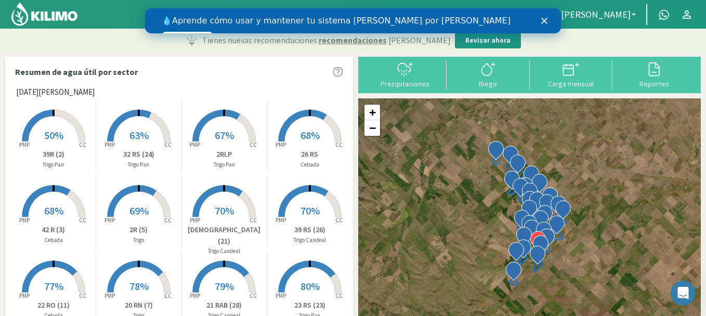  What do you see at coordinates (42, 30) in the screenshot?
I see `a: Ver videos` at bounding box center [42, 30].